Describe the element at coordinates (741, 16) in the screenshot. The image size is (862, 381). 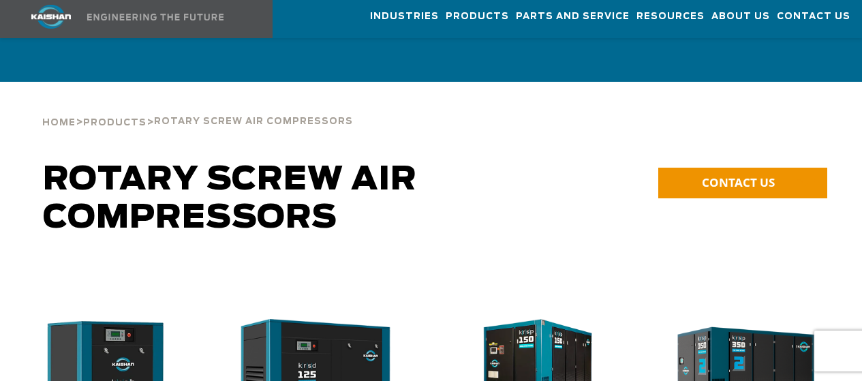
I see `span: About Us` at that location.